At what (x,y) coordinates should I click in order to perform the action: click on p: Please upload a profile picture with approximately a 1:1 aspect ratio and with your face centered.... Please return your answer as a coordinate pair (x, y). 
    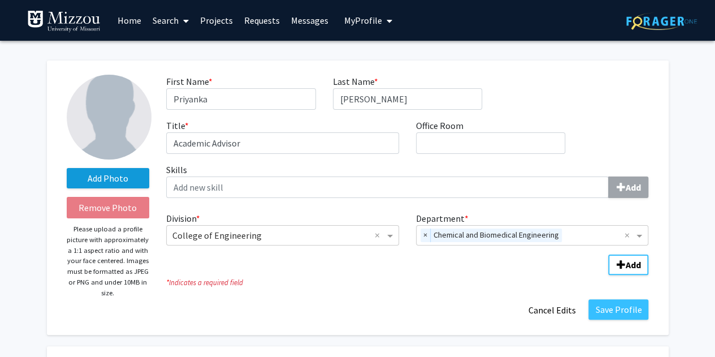
    Looking at the image, I should click on (108, 260).